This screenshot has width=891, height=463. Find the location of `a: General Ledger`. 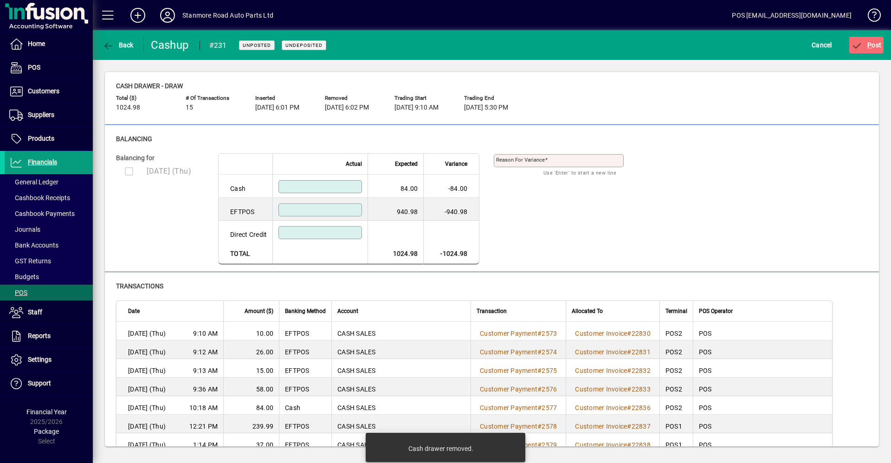

a: General Ledger is located at coordinates (49, 182).